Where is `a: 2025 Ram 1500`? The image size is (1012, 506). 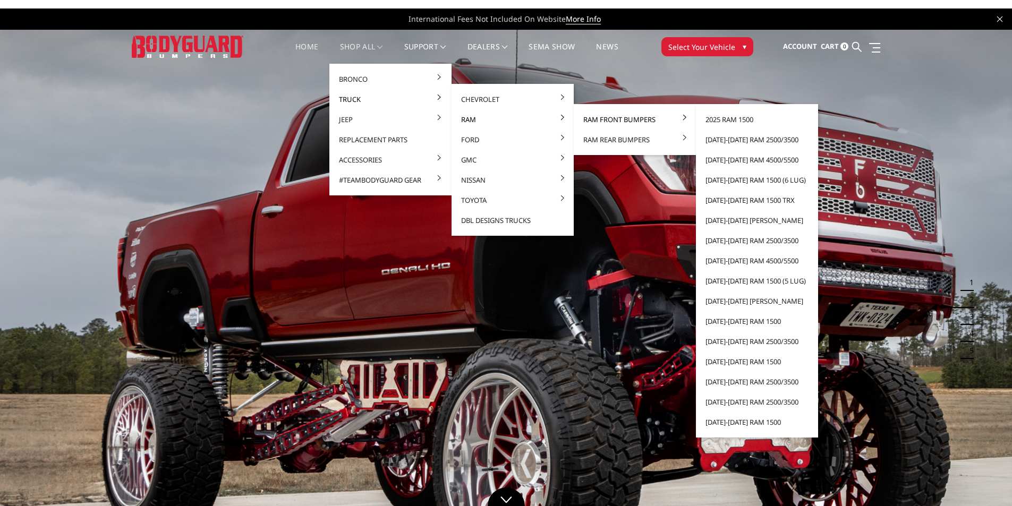
a: 2025 Ram 1500 is located at coordinates (757, 120).